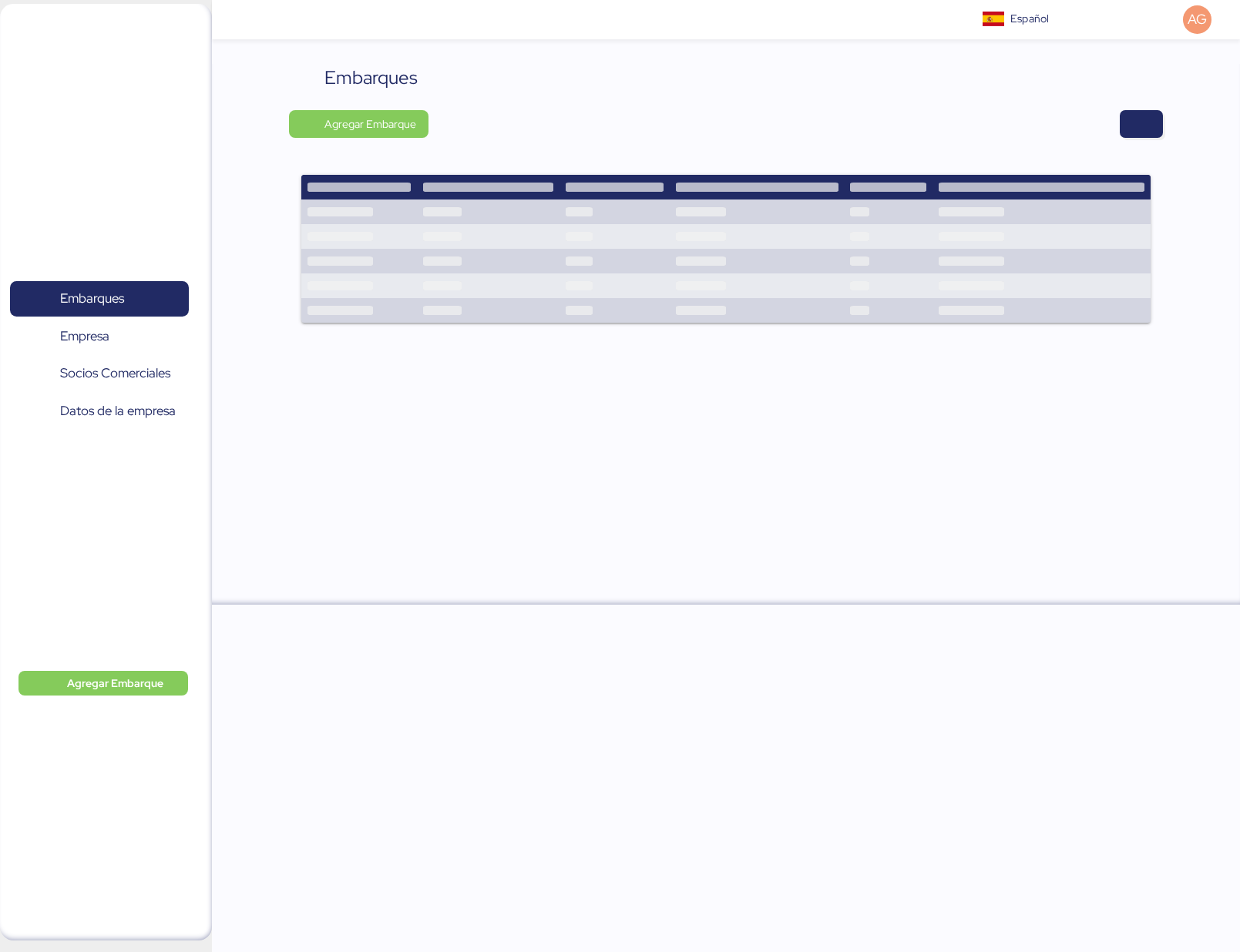 The image size is (1240, 952). I want to click on div: Español, so click(1030, 19).